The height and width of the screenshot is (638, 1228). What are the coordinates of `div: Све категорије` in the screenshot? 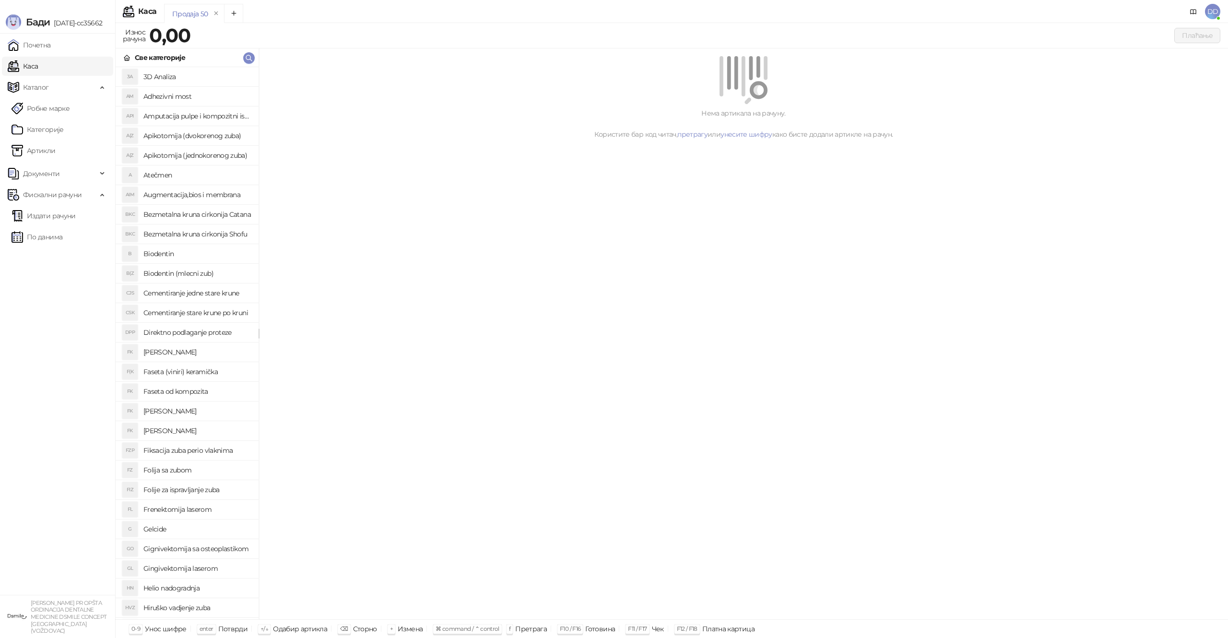 It's located at (160, 58).